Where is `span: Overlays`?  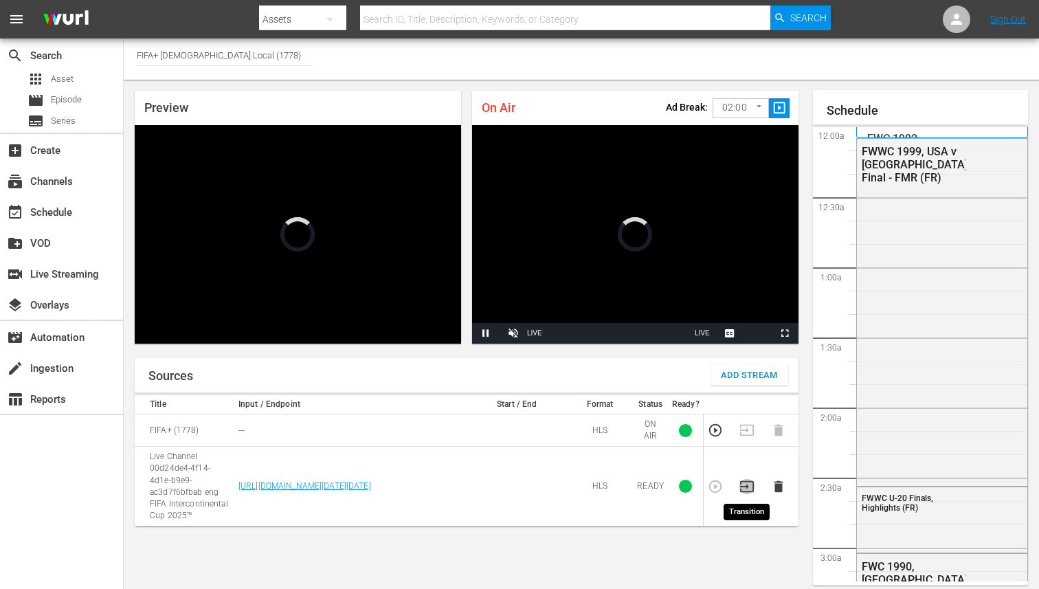 span: Overlays is located at coordinates (15, 305).